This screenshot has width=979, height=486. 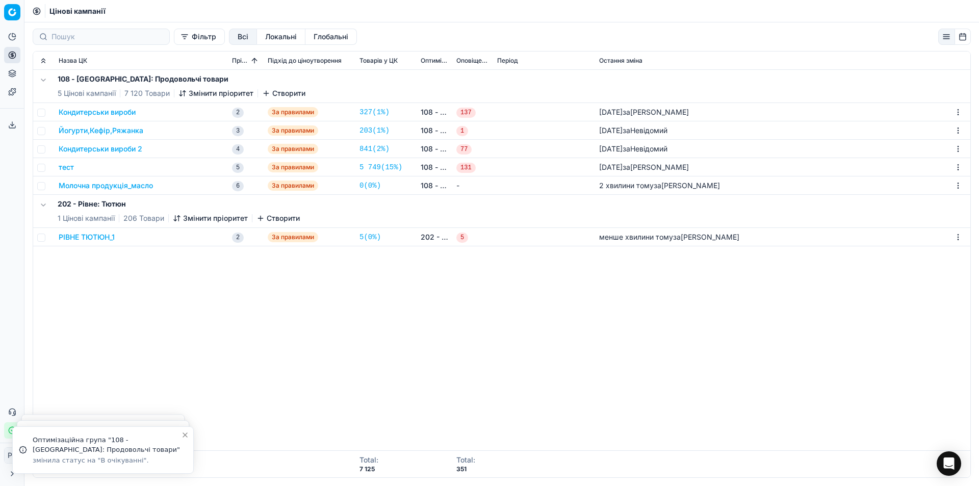 I want to click on button: Фільтр, so click(x=199, y=37).